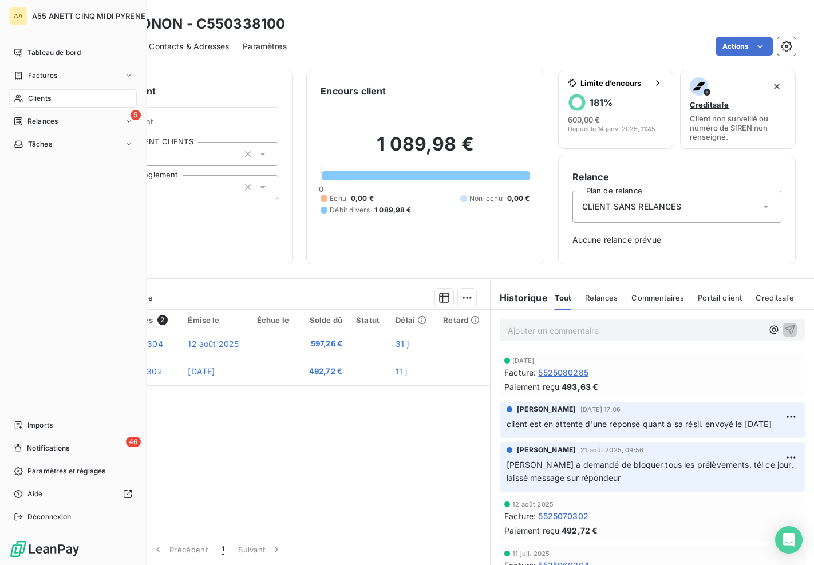 The image size is (814, 565). Describe the element at coordinates (788, 540) in the screenshot. I see `div: Open Intercom Messenger` at that location.